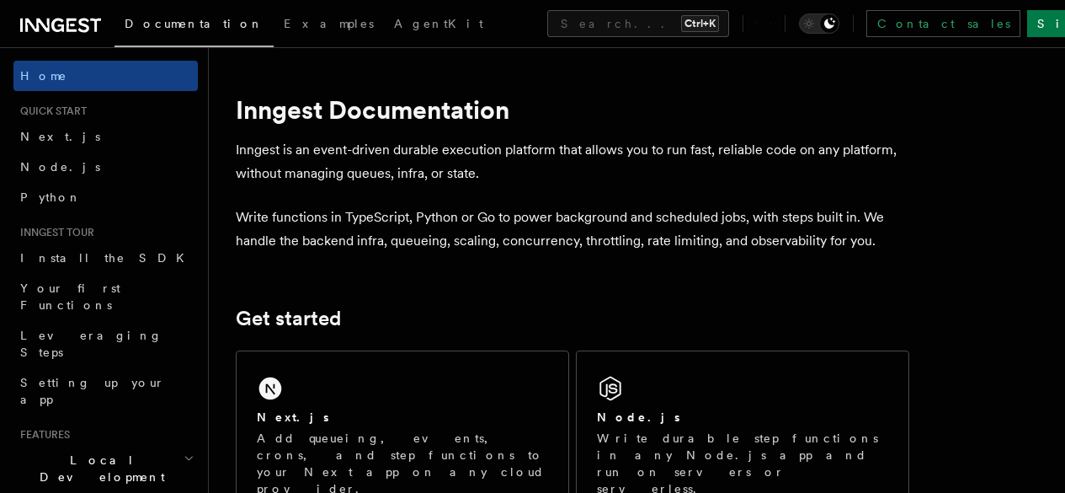  I want to click on span: Examples, so click(328, 24).